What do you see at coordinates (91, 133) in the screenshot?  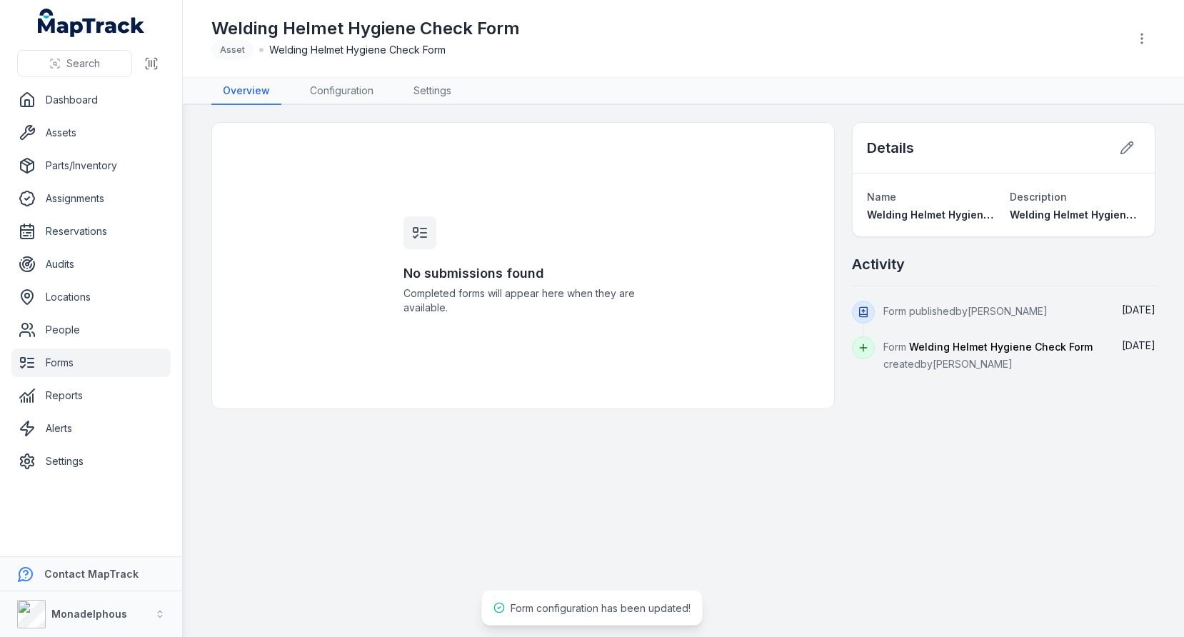 I see `a: Assets` at bounding box center [91, 133].